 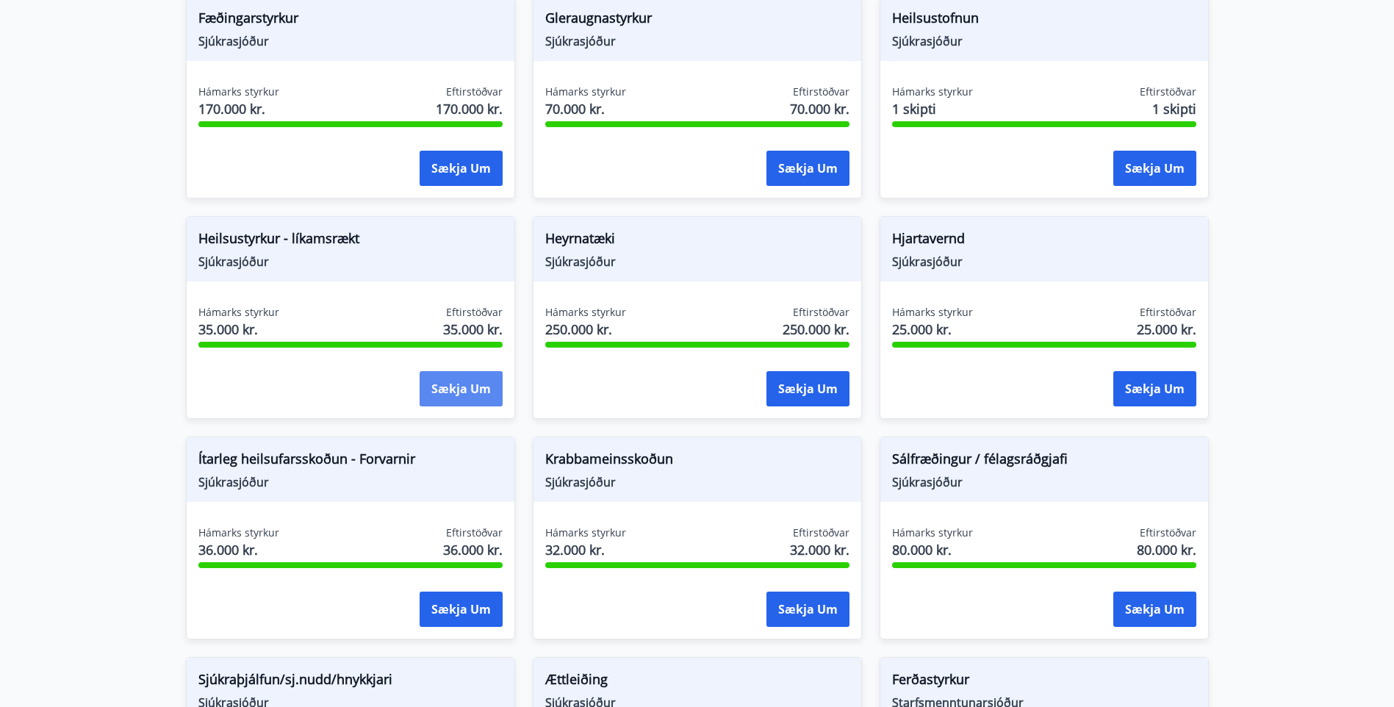 I want to click on span: Fæðingarstyrkur, so click(x=351, y=21).